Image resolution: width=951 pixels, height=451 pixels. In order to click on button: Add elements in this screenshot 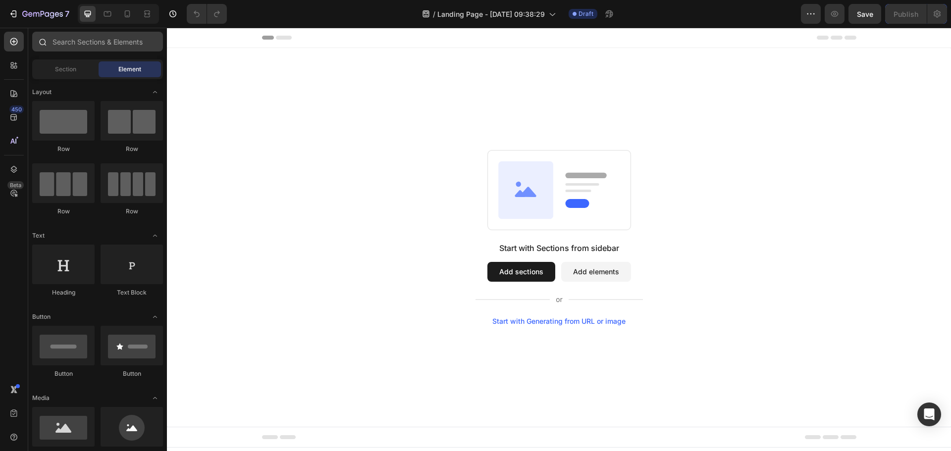, I will do `click(429, 244)`.